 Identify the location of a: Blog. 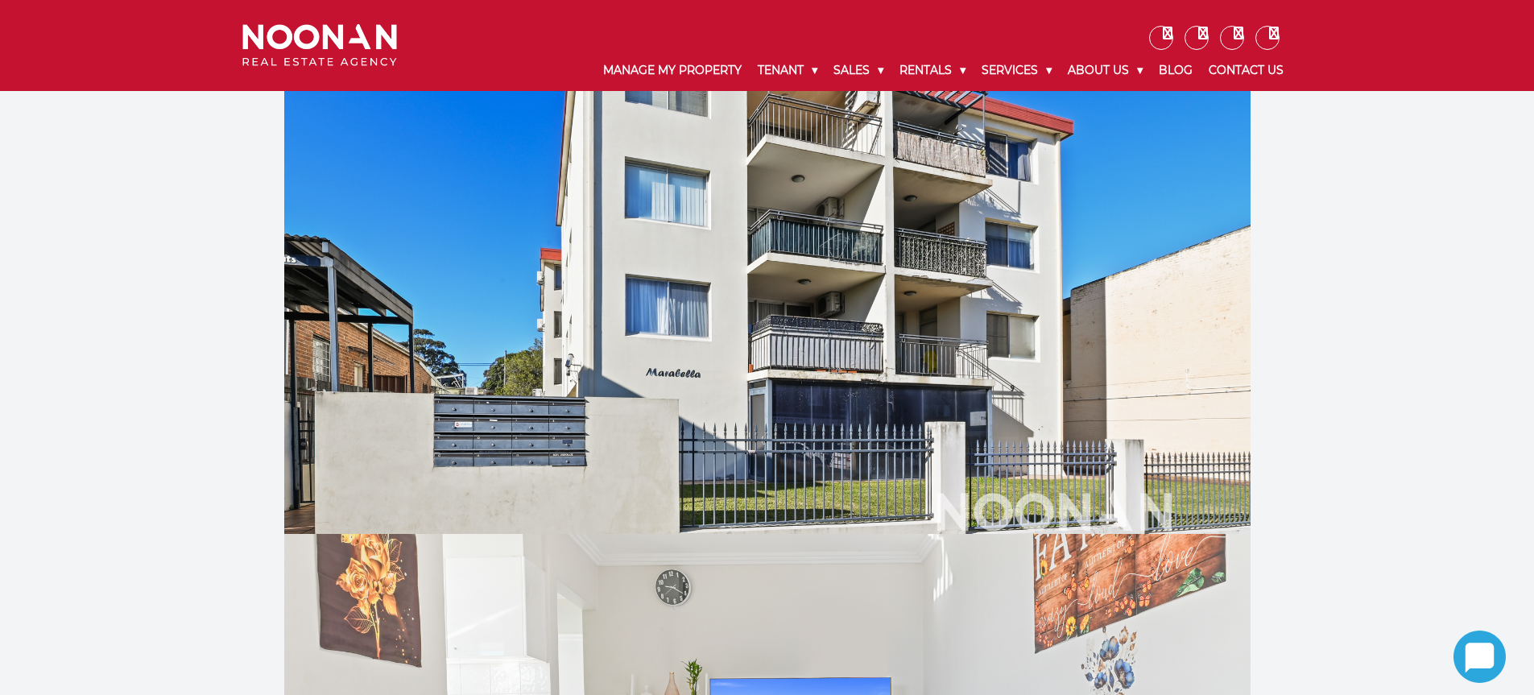
(1175, 70).